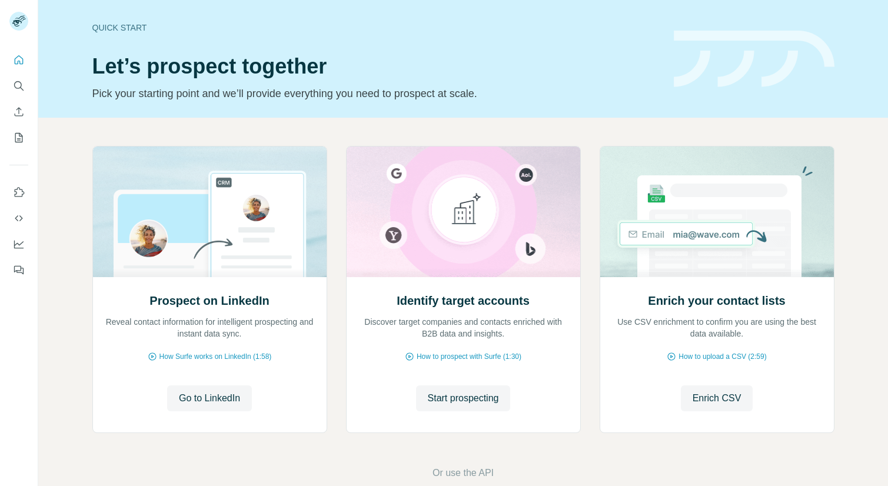  Describe the element at coordinates (19, 86) in the screenshot. I see `button: Search` at that location.